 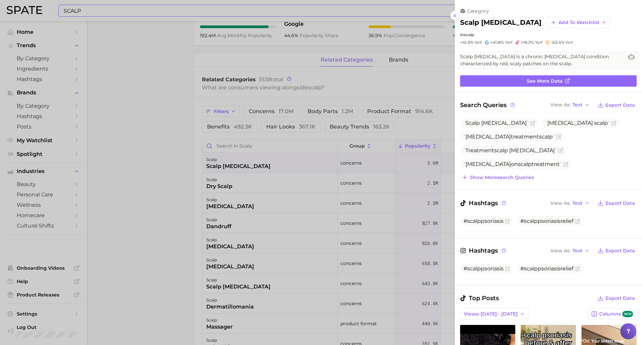 I want to click on button: Add to Watchlist, so click(x=578, y=22).